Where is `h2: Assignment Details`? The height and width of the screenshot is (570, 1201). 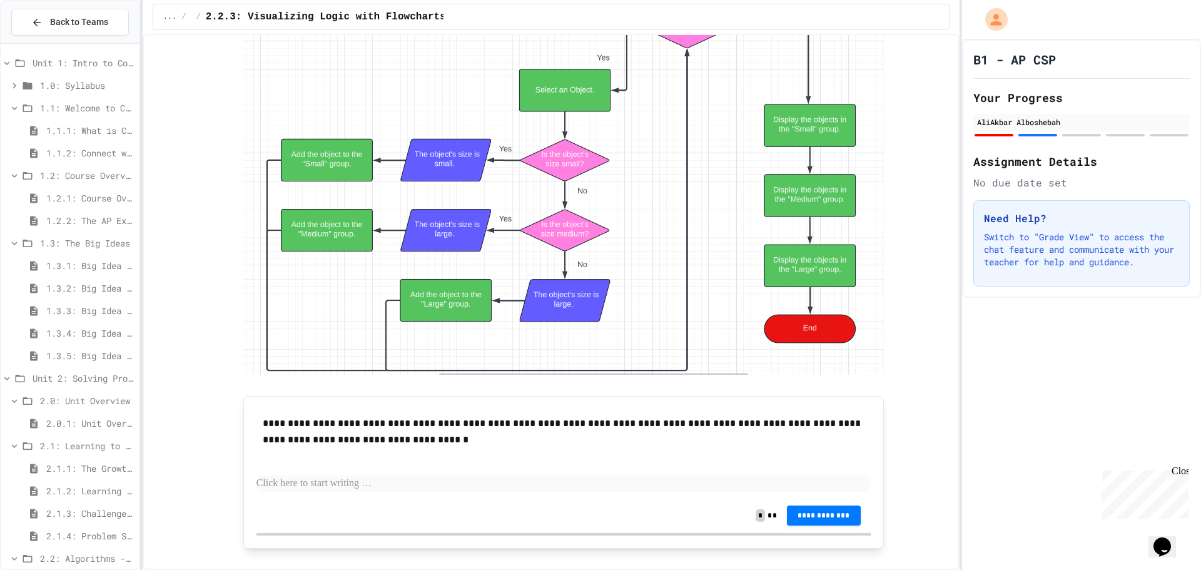
h2: Assignment Details is located at coordinates (1082, 161).